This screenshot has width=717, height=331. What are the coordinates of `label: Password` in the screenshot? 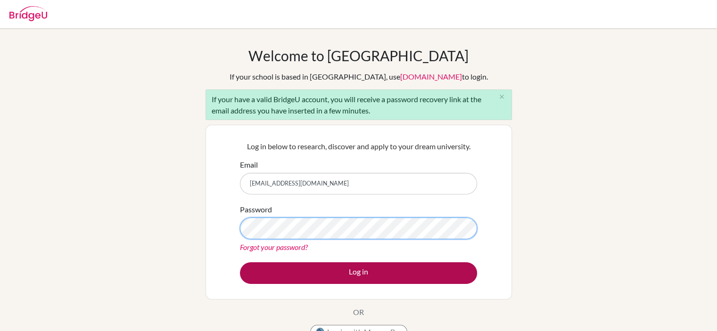 It's located at (256, 210).